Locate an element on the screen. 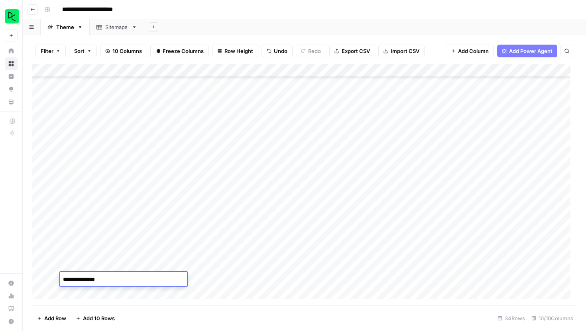 This screenshot has height=331, width=586. span: Add Power Agent is located at coordinates (531, 51).